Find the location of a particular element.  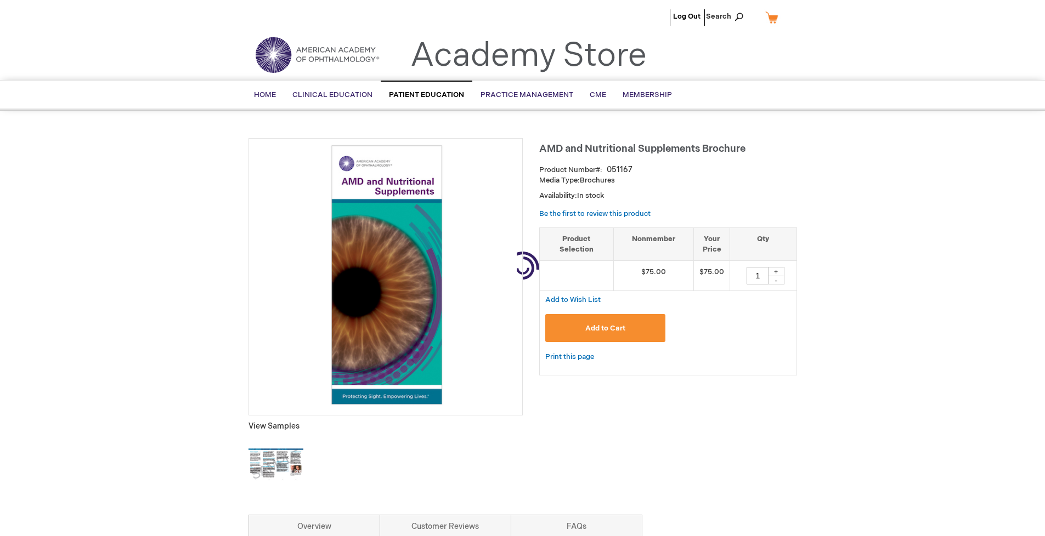

th: Your Price is located at coordinates (712, 244).